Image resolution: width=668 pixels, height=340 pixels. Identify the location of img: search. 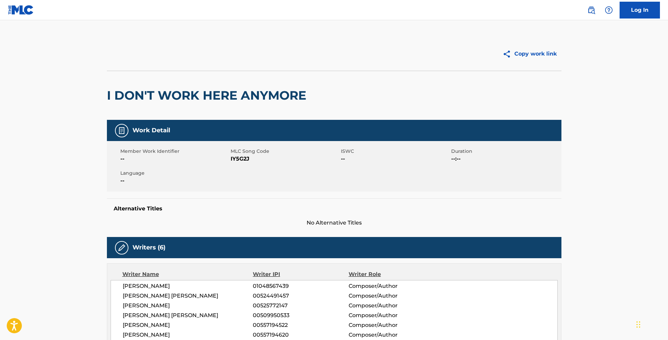
(592, 10).